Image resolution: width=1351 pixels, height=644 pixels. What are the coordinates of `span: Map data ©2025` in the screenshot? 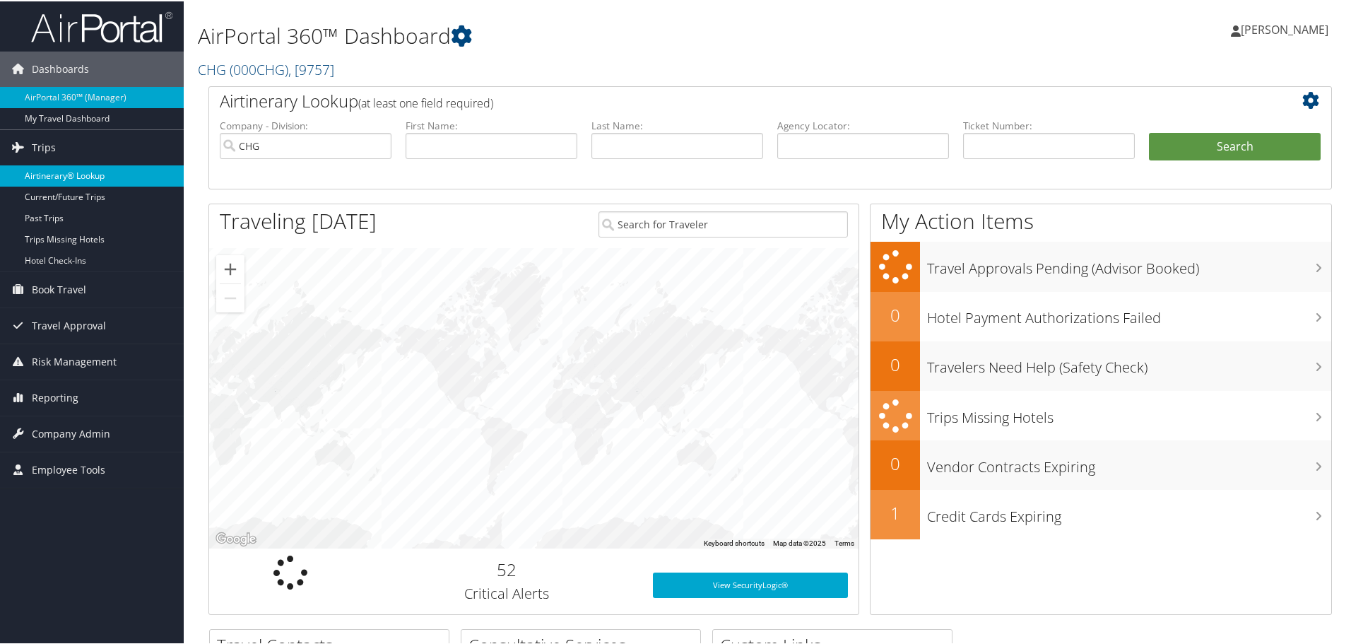 It's located at (799, 541).